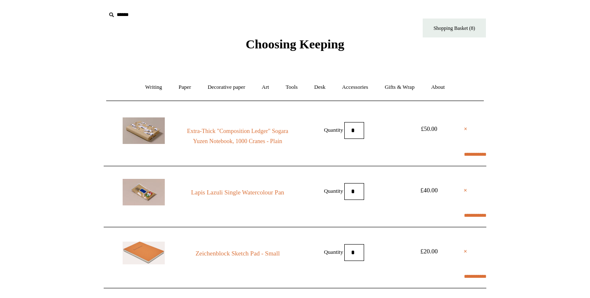 The height and width of the screenshot is (298, 590). Describe the element at coordinates (429, 191) in the screenshot. I see `div: £40.00` at that location.